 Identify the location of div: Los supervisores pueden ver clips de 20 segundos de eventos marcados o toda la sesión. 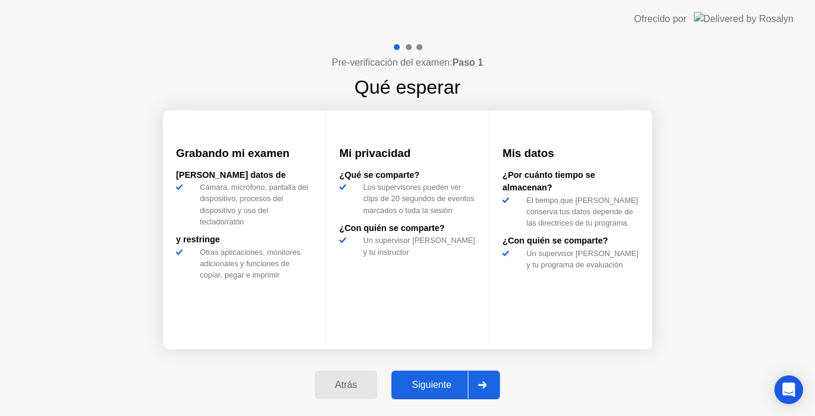
(417, 199).